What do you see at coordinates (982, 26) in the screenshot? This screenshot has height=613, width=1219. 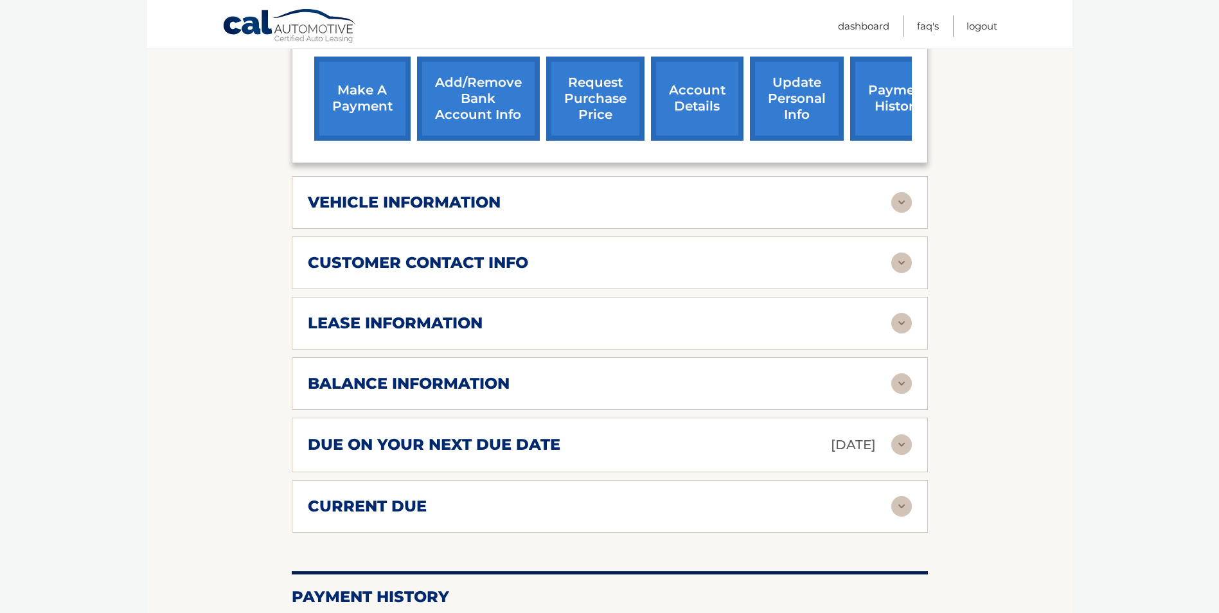 I see `a: Logout` at bounding box center [982, 26].